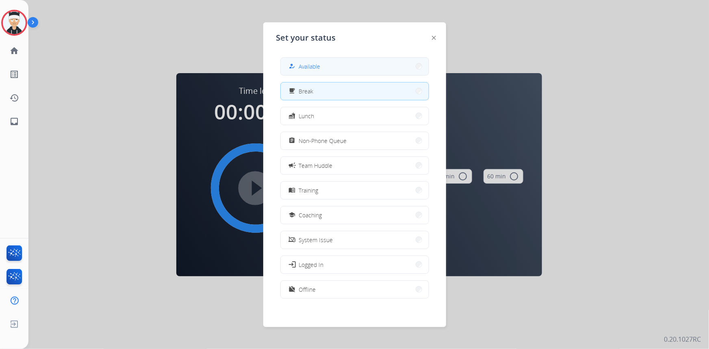 The width and height of the screenshot is (709, 349). Describe the element at coordinates (682, 339) in the screenshot. I see `p: 0.20.1027RC` at that location.